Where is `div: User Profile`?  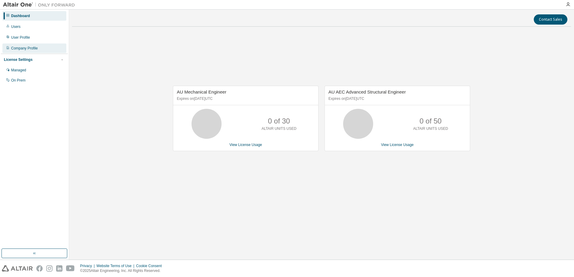 div: User Profile is located at coordinates (20, 38).